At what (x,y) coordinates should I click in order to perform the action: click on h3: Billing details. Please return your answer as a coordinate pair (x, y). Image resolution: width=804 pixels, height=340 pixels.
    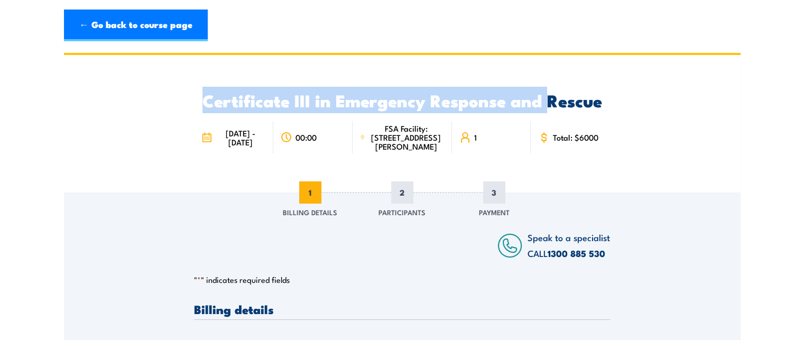
    Looking at the image, I should click on (402, 309).